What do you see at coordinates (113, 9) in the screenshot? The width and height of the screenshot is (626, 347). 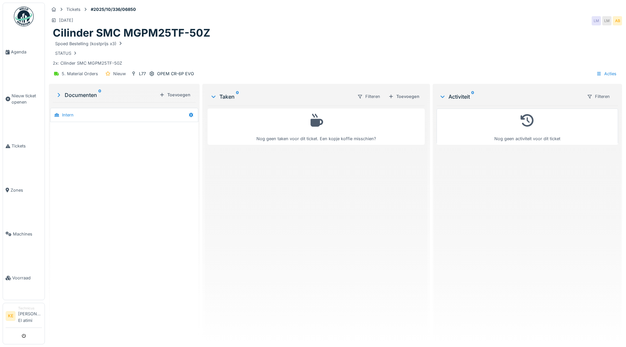 I see `strong: #2025/10/336/06850` at bounding box center [113, 9].